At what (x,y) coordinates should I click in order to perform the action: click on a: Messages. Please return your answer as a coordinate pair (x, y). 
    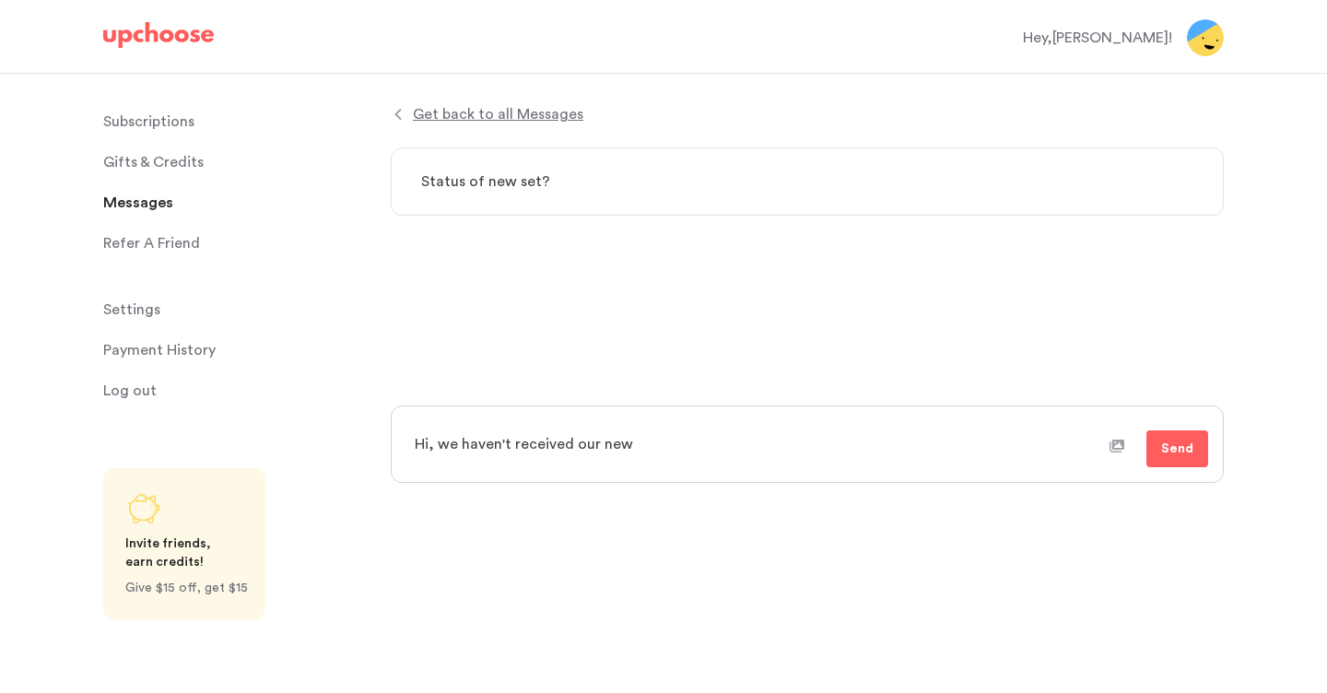
    Looking at the image, I should click on (236, 203).